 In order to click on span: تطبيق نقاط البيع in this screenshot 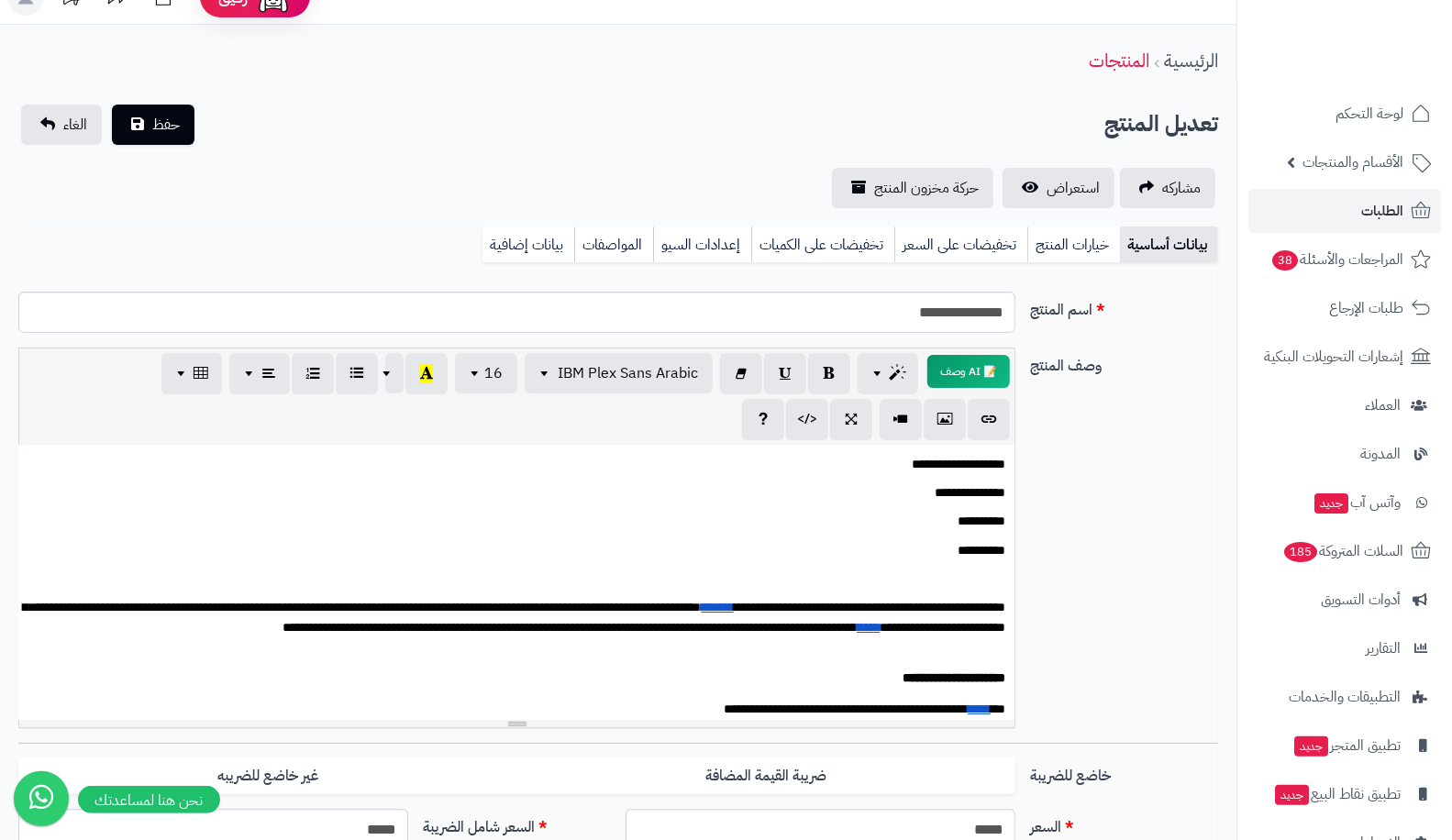, I will do `click(1336, 794)`.